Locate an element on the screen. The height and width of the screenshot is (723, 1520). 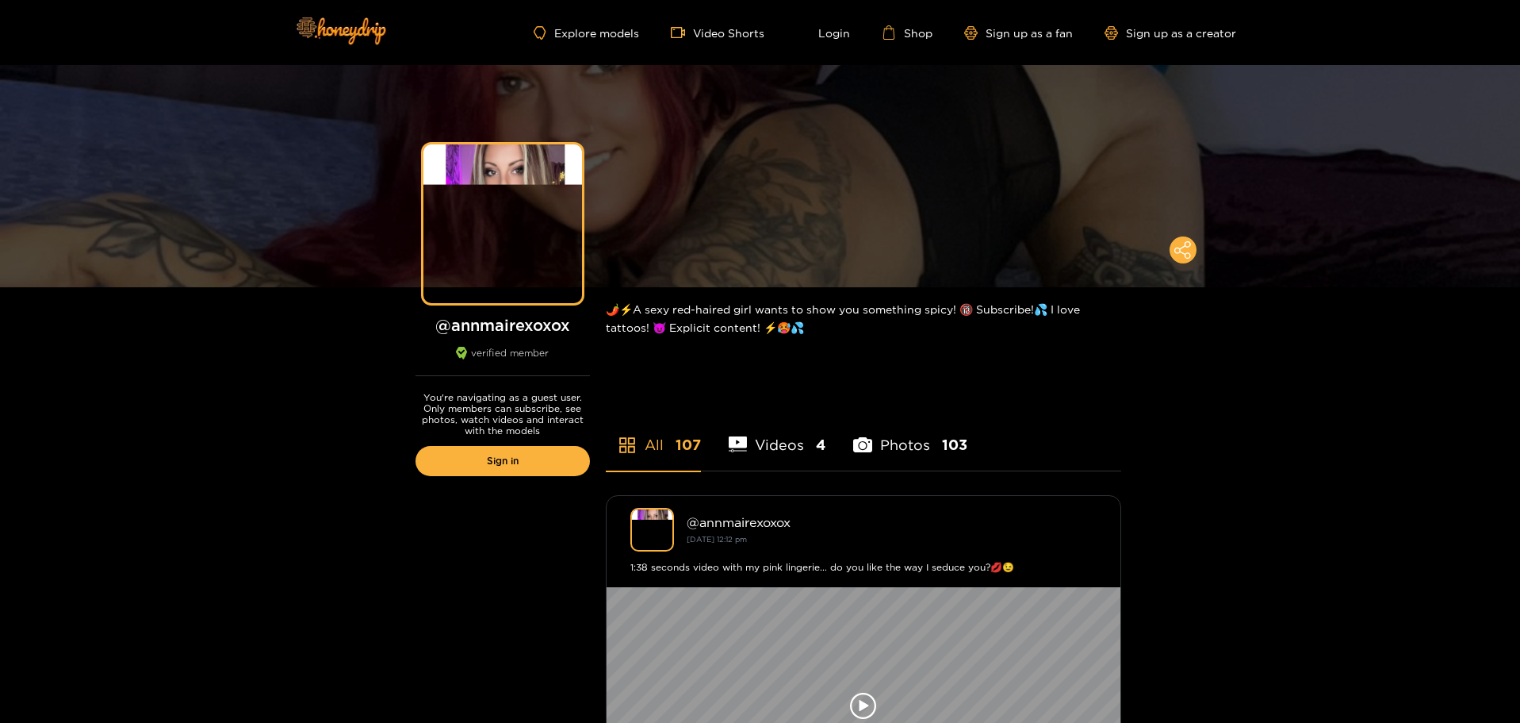
div: @ annmairexoxox is located at coordinates (891, 522).